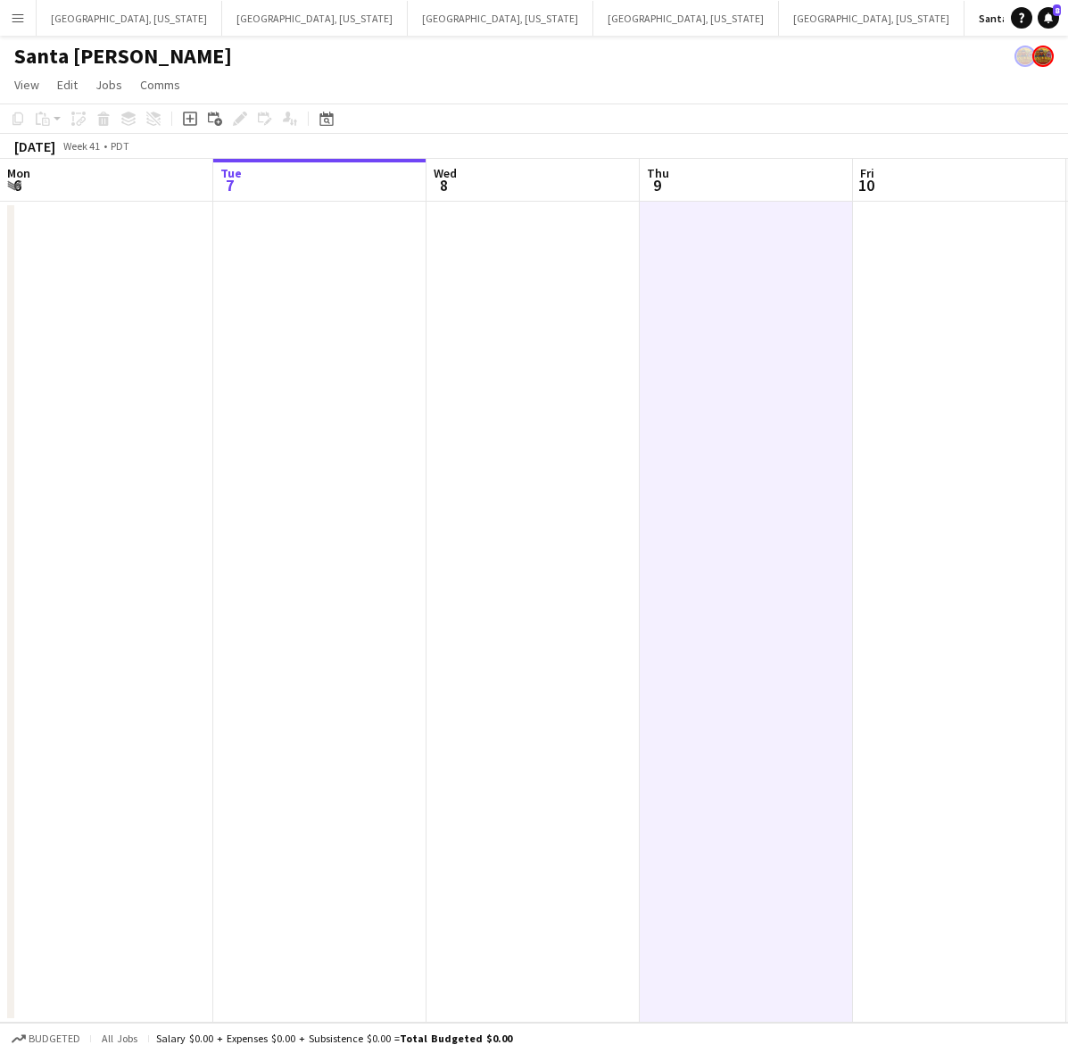 This screenshot has height=1053, width=1068. What do you see at coordinates (120, 1038) in the screenshot?
I see `span: All jobs` at bounding box center [120, 1038].